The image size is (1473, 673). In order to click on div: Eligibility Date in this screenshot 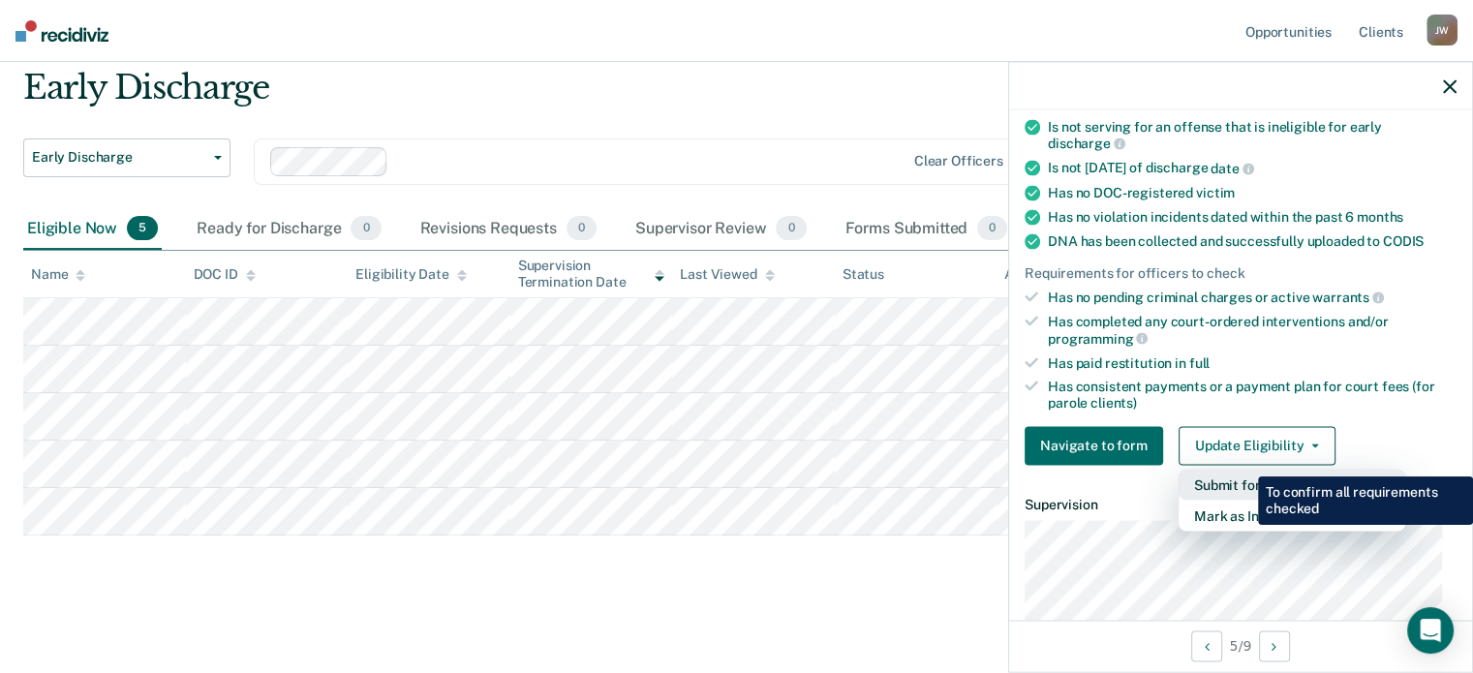, I will do `click(411, 274)`.